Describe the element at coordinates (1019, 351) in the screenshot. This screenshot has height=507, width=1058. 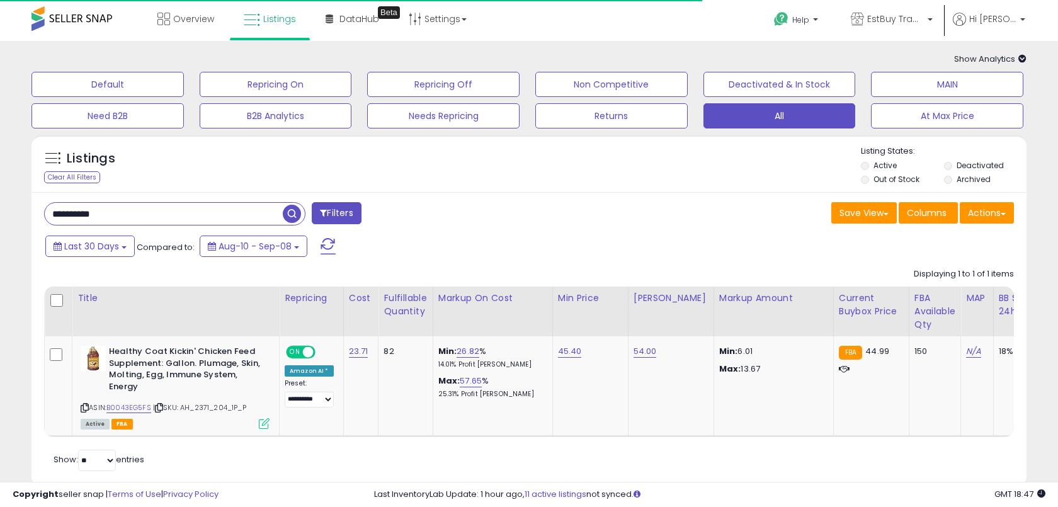
I see `div: 18%` at that location.